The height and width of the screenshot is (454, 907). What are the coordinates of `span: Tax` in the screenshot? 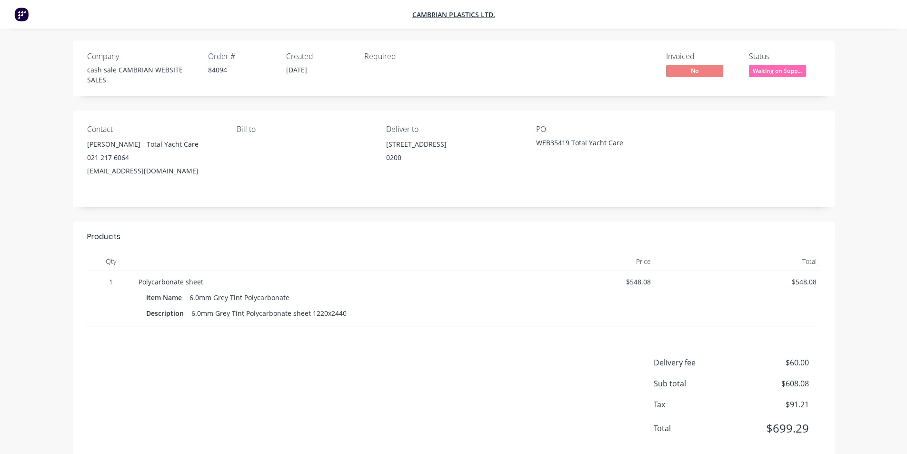 It's located at (696, 404).